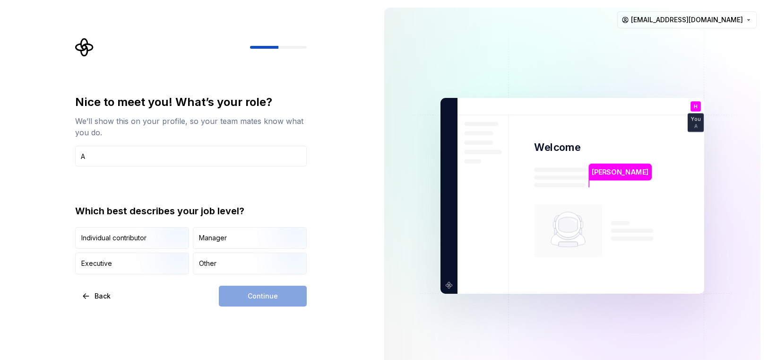  What do you see at coordinates (97, 296) in the screenshot?
I see `button: Back` at bounding box center [97, 296].